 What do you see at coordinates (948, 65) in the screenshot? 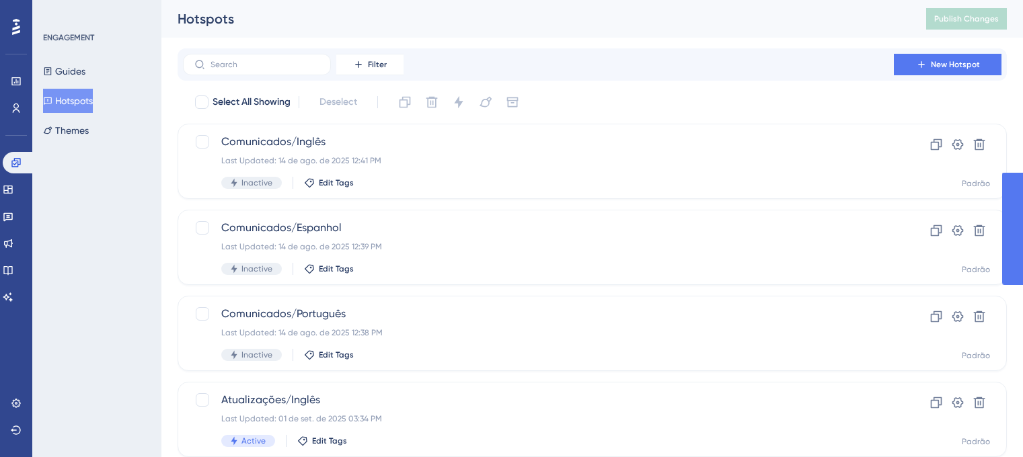
I see `button: New Hotspot` at bounding box center [948, 65].